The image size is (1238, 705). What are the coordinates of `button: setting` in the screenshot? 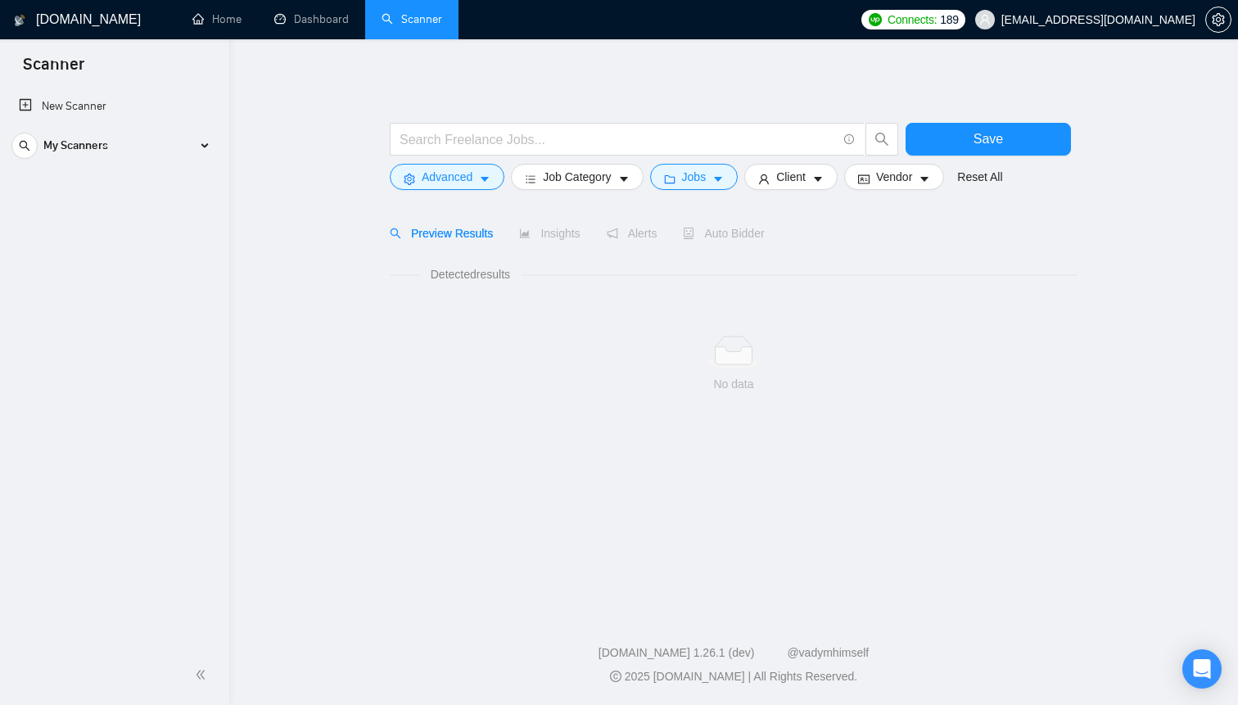 It's located at (1218, 20).